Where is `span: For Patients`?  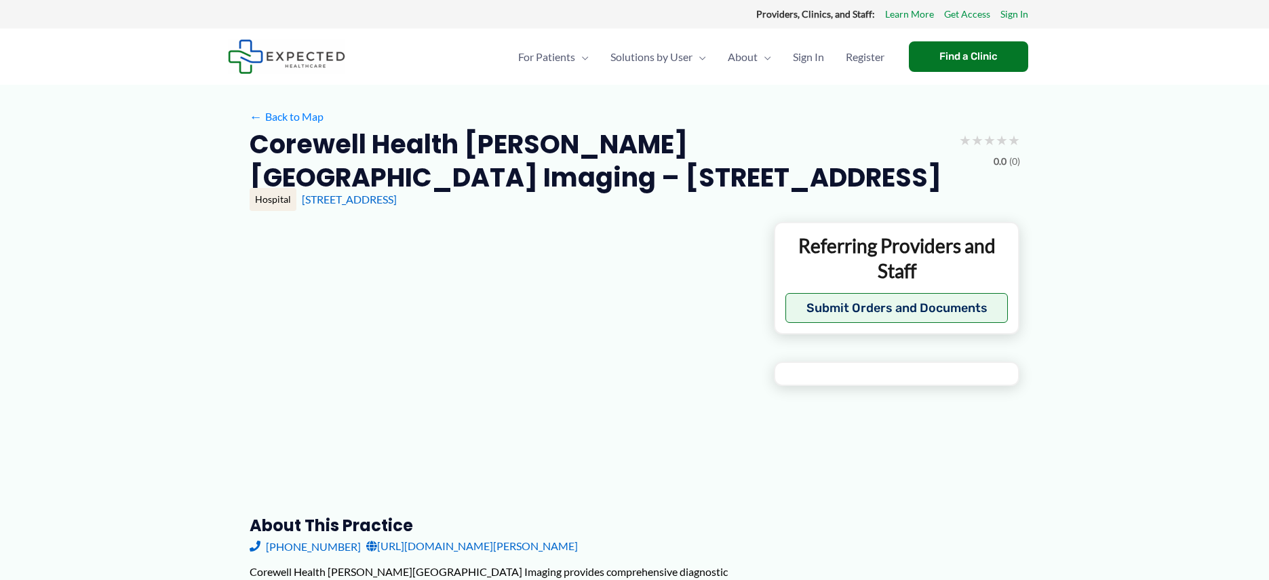 span: For Patients is located at coordinates (547, 57).